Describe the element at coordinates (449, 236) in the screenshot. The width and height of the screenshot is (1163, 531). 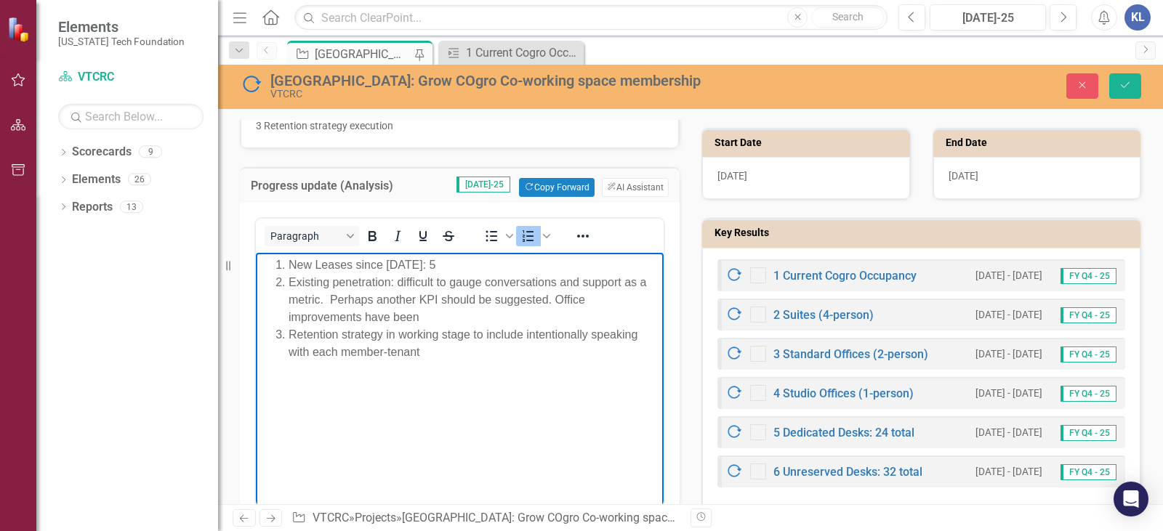
I see `button: Strikethrough` at that location.